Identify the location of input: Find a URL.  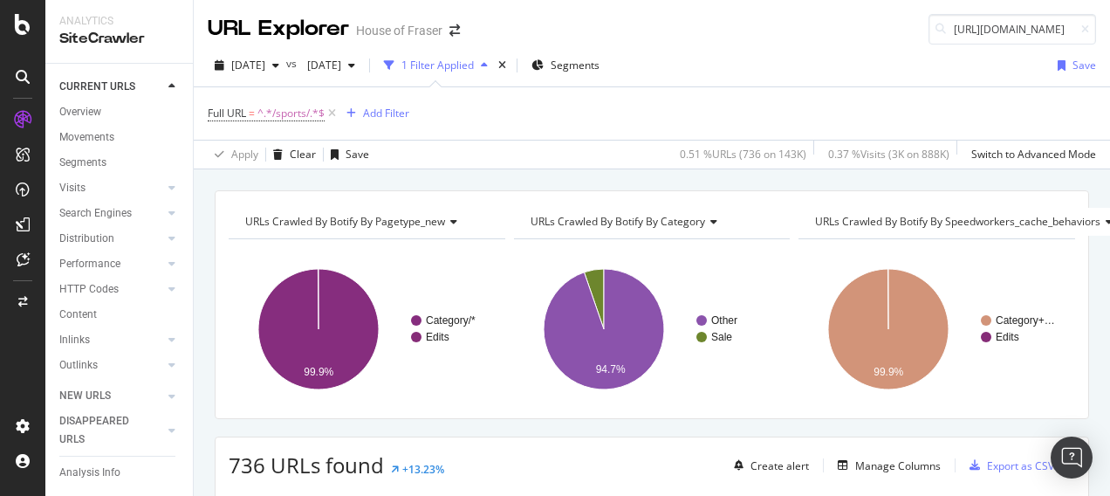
(1013, 29).